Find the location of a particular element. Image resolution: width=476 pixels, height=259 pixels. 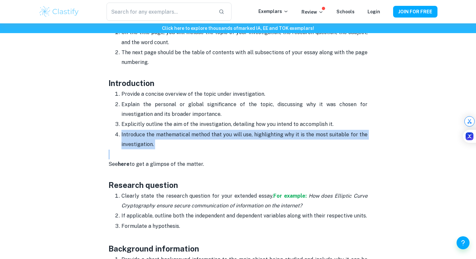

img: Clastify logo is located at coordinates (59, 12).